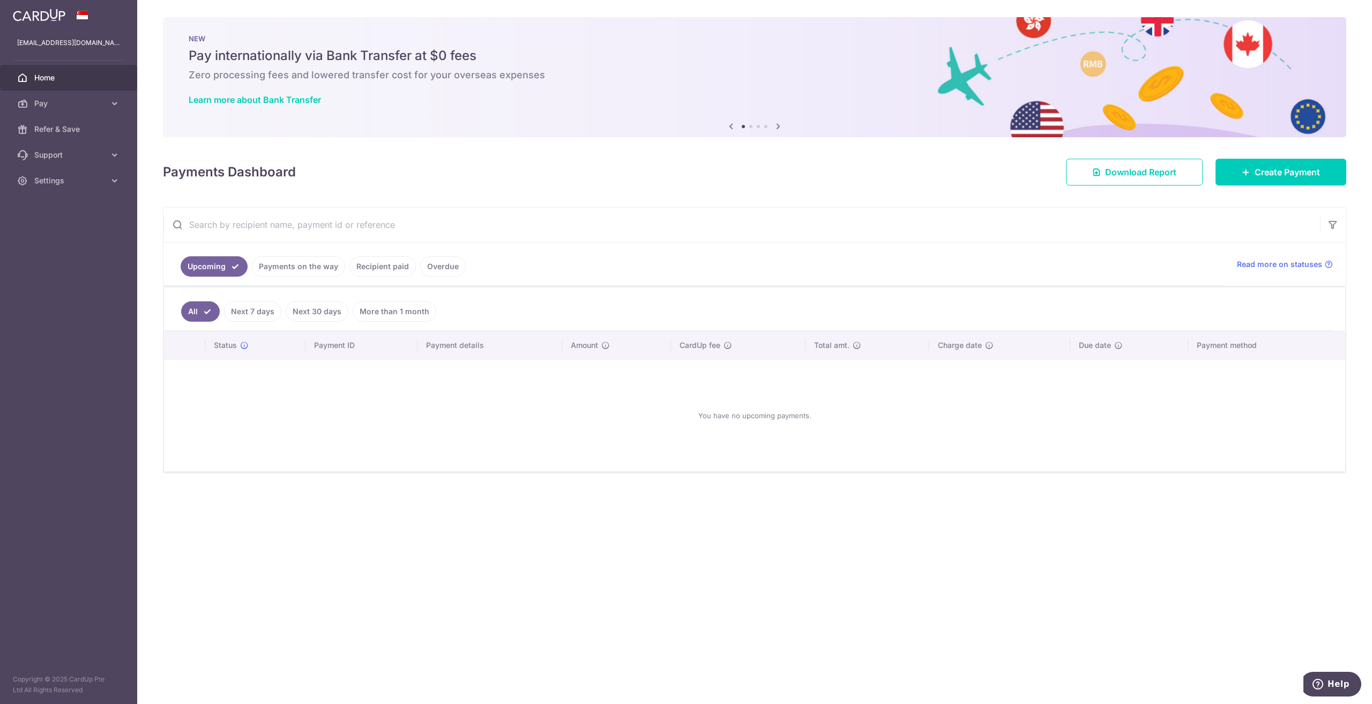 This screenshot has height=704, width=1372. I want to click on span: Pay, so click(70, 103).